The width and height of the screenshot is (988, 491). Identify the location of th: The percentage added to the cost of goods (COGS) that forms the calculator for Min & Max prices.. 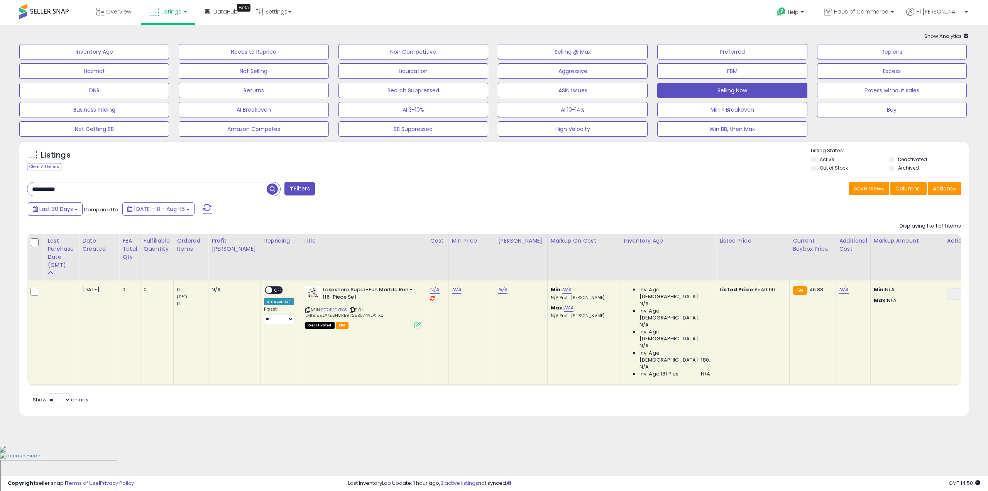
(584, 257).